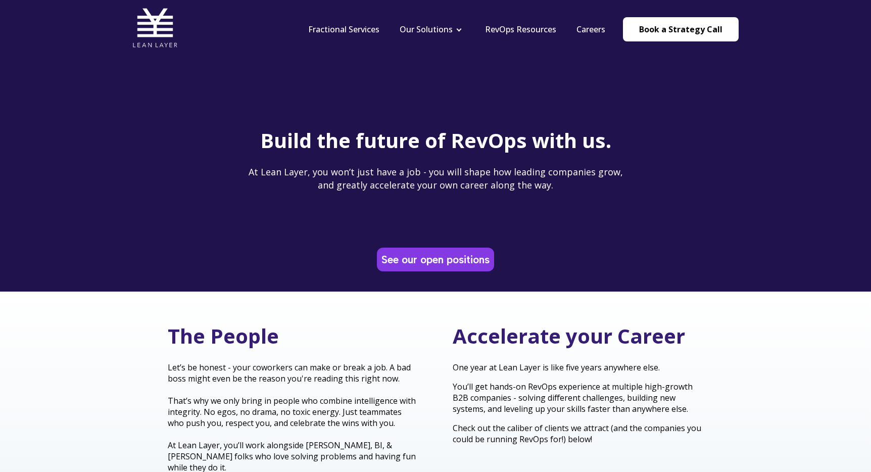 The width and height of the screenshot is (871, 472). Describe the element at coordinates (521, 29) in the screenshot. I see `a: RevOps Resources` at that location.